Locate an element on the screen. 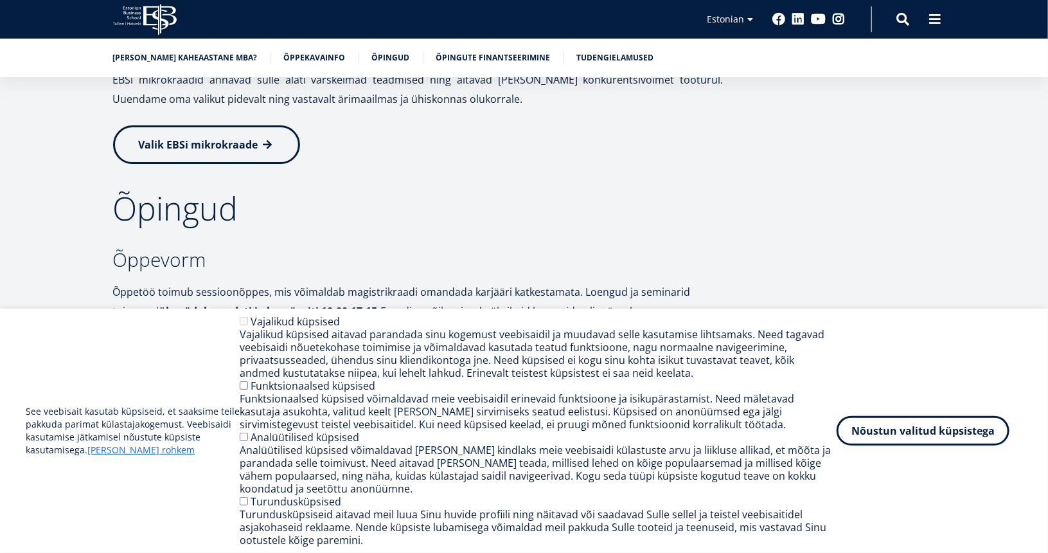 The width and height of the screenshot is (1048, 553). span: Kaheaastane MBA is located at coordinates (49, 148).